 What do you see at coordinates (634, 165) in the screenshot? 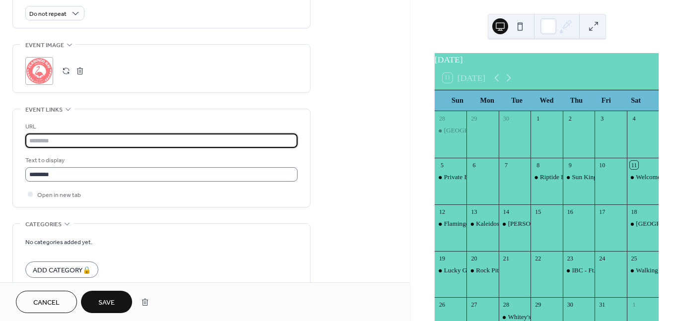
I see `div: 11` at bounding box center [634, 165].